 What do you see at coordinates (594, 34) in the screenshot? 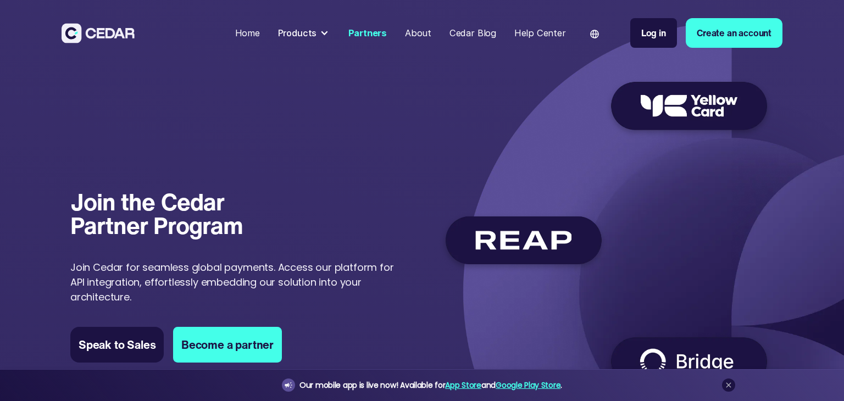
I see `img: world icon` at bounding box center [594, 34].